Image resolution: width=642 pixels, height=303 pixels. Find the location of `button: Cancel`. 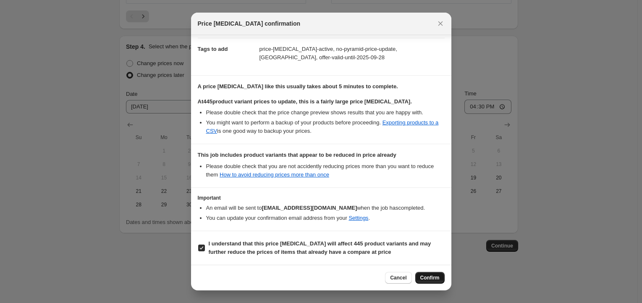

button: Cancel is located at coordinates (398, 277).